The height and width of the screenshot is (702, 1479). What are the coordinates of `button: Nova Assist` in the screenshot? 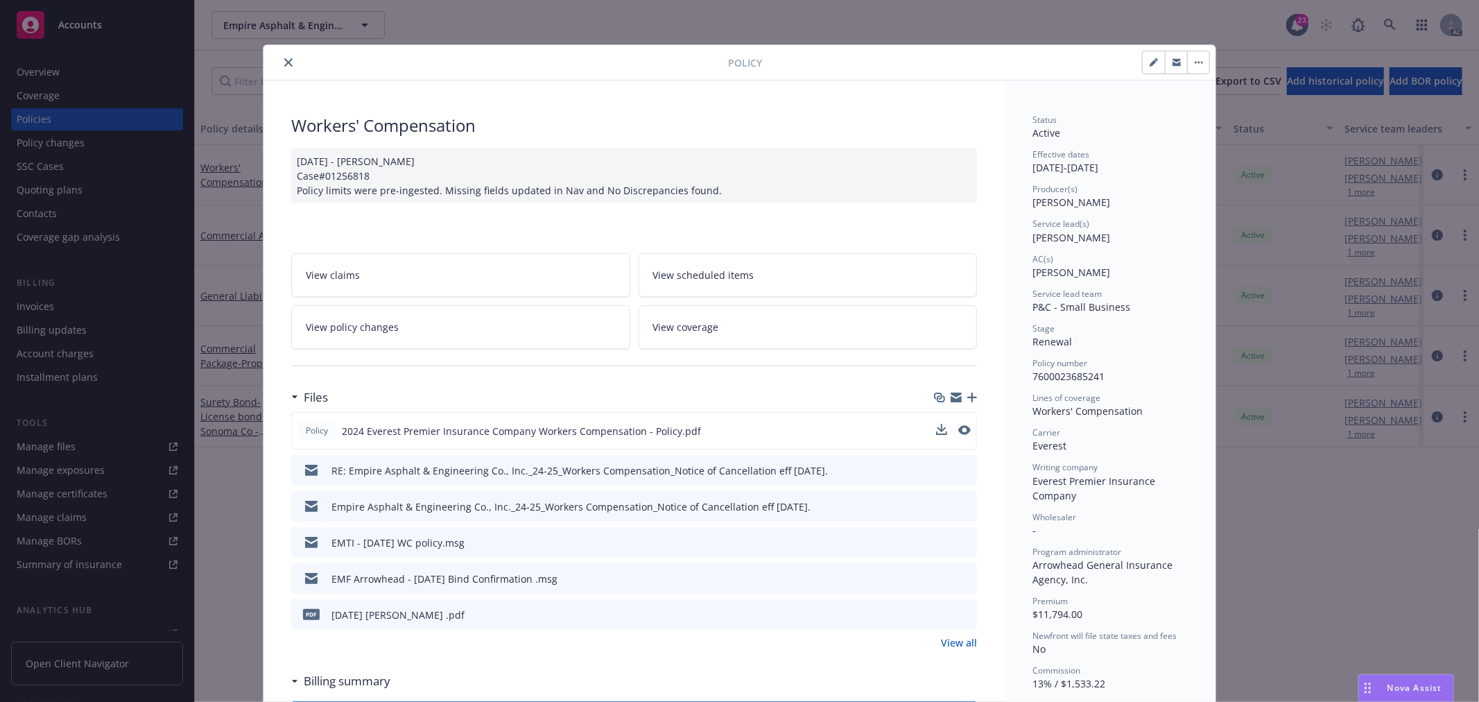 It's located at (1406, 688).